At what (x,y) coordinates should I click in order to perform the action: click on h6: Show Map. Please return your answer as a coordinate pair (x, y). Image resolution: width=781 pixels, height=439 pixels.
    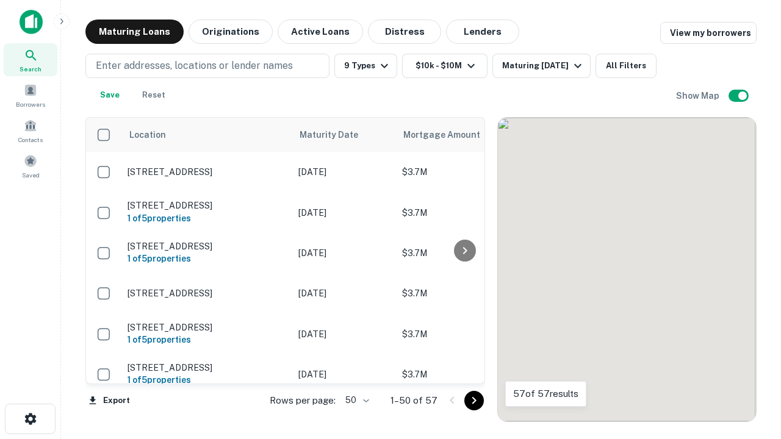
    Looking at the image, I should click on (699, 96).